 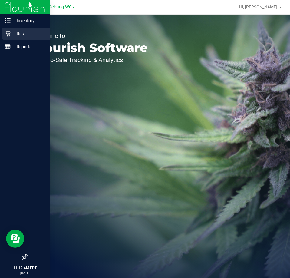 What do you see at coordinates (90, 60) in the screenshot?
I see `p: Seed-to-Sale Tracking & Analytics` at bounding box center [90, 60].